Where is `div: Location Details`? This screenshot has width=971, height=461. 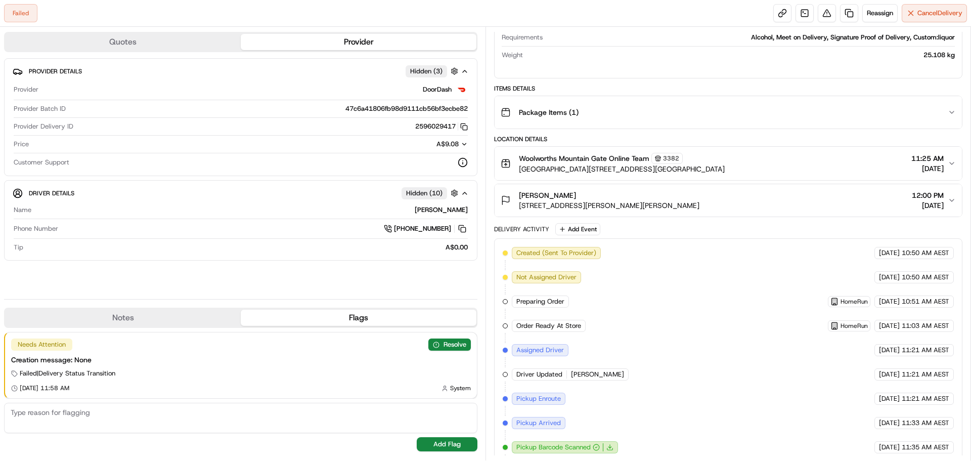
div: Location Details is located at coordinates (728, 139).